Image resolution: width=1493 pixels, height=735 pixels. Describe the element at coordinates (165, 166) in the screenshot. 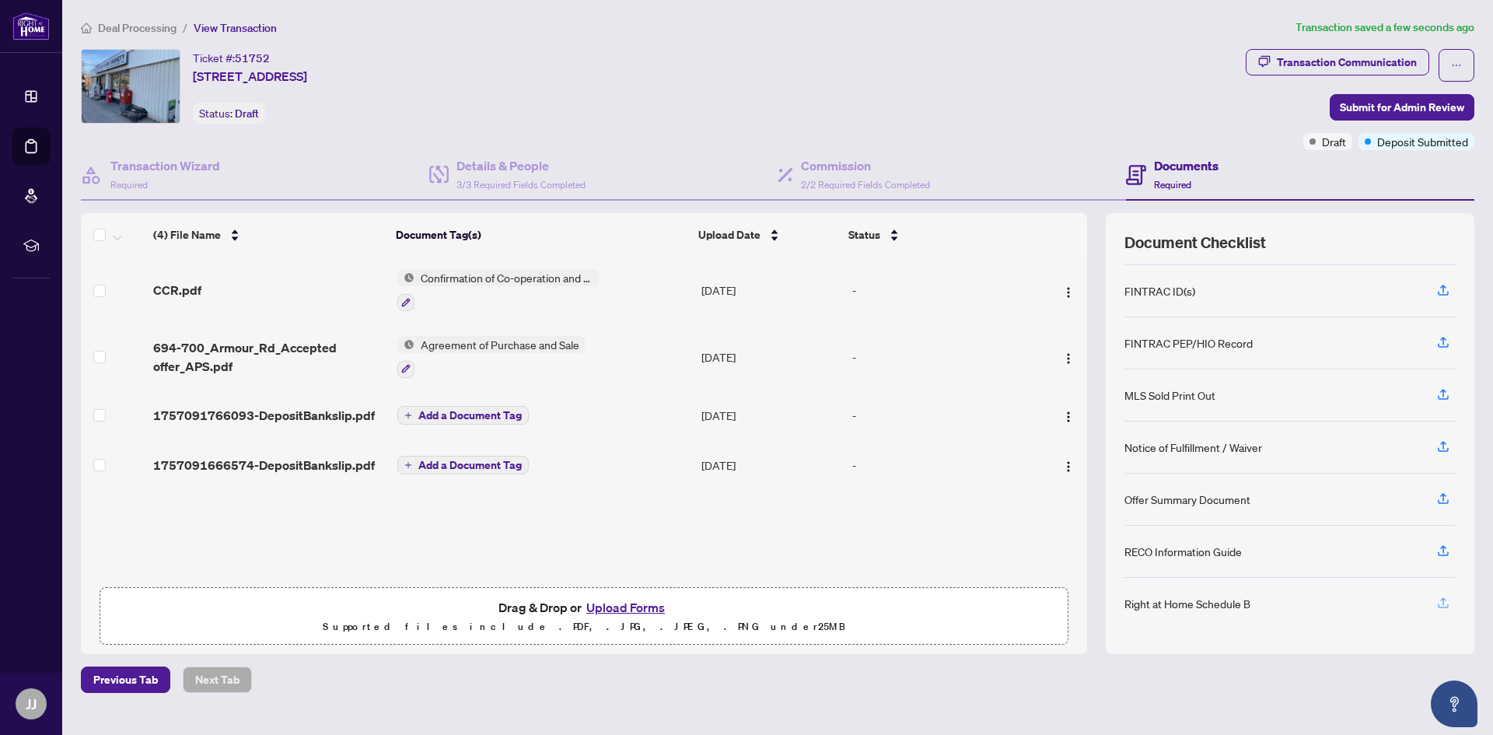

I see `h4: Transaction Wizard` at that location.